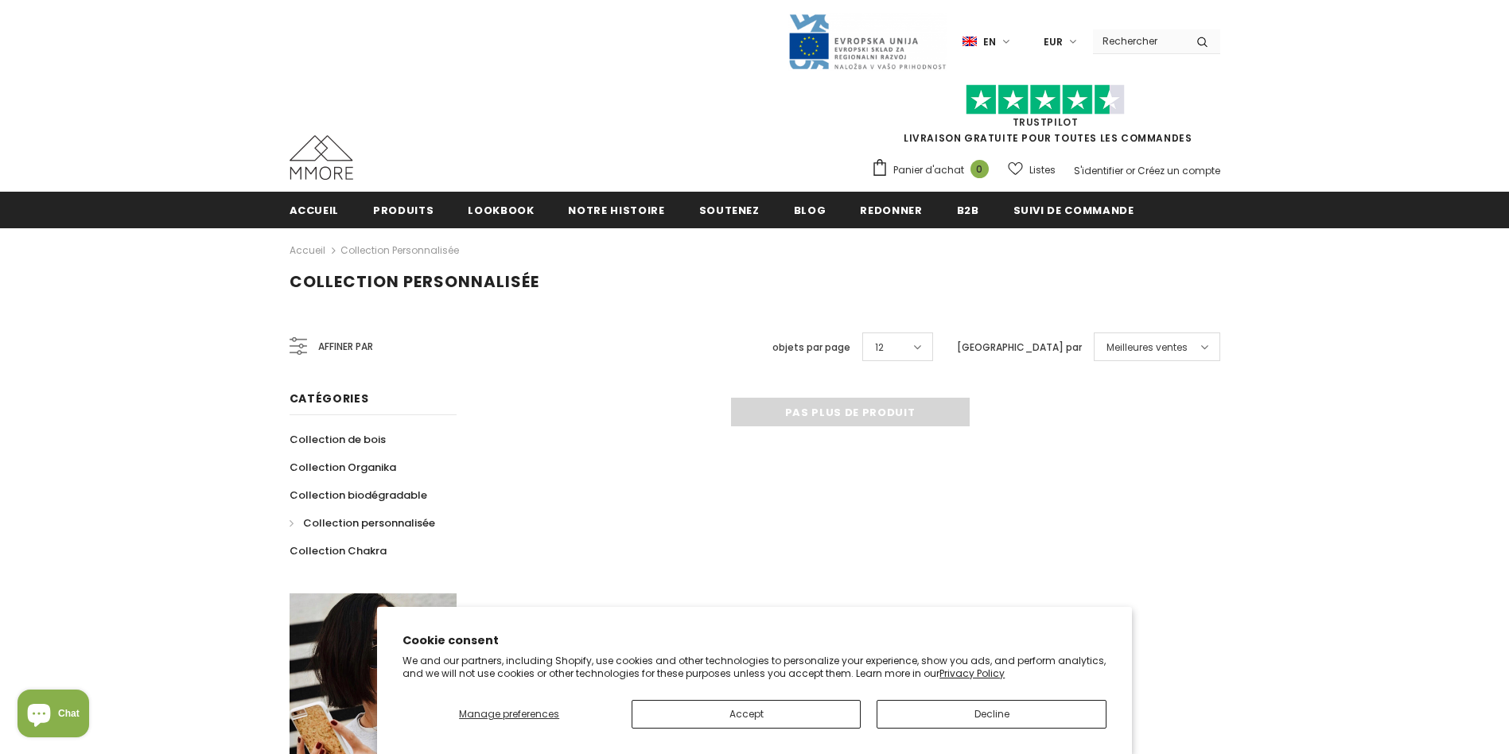 Image resolution: width=1509 pixels, height=754 pixels. What do you see at coordinates (358, 495) in the screenshot?
I see `span: Collection biodégradable` at bounding box center [358, 495].